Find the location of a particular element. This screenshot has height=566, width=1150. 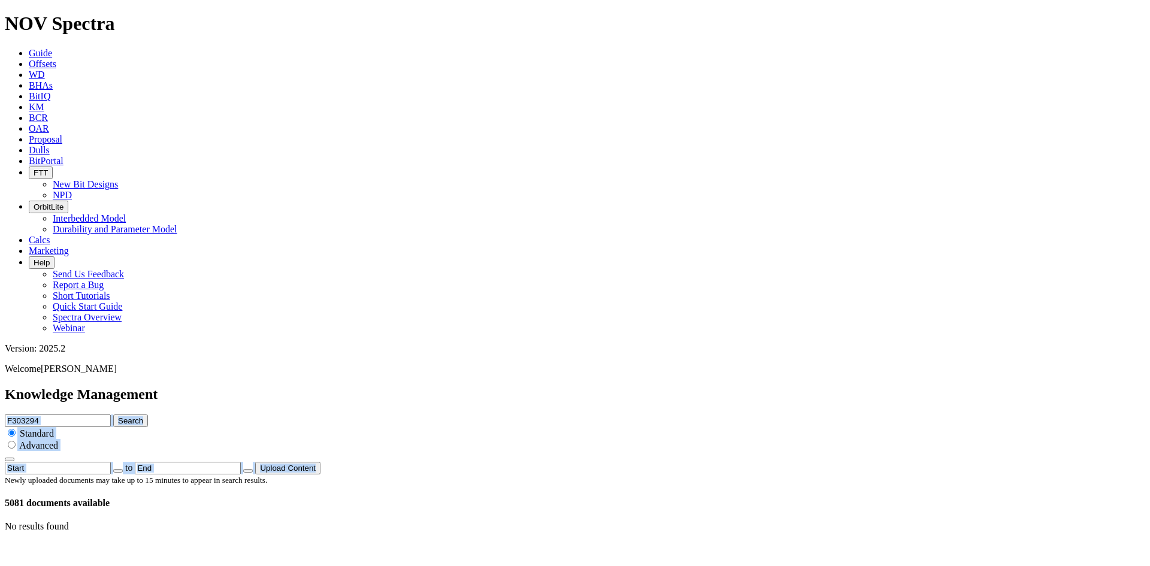

a: Dulls is located at coordinates (39, 150).